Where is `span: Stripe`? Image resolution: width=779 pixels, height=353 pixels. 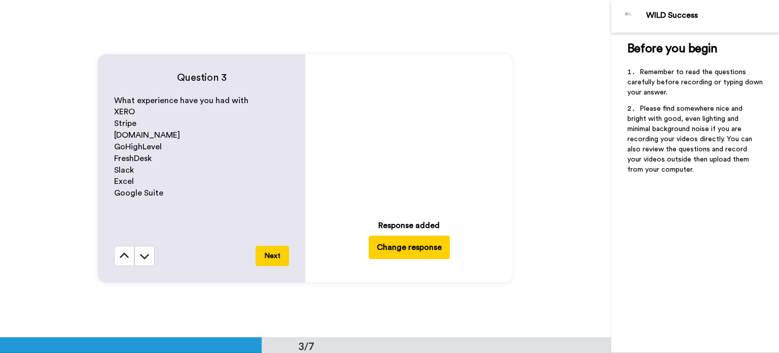 span: Stripe is located at coordinates (125, 123).